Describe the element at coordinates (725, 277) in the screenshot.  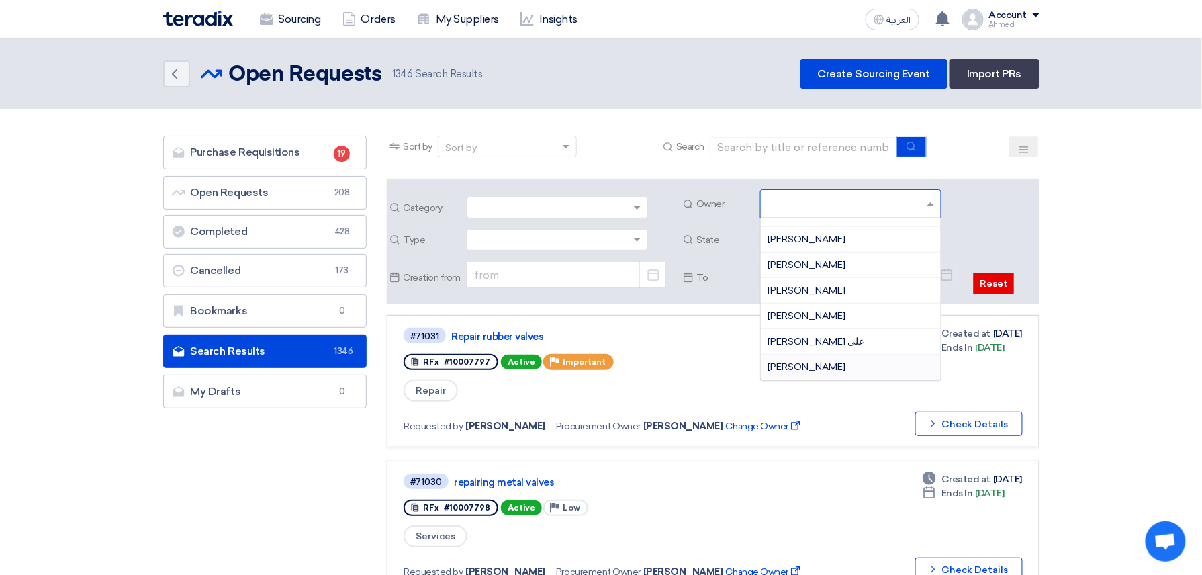
I see `span: To` at that location.